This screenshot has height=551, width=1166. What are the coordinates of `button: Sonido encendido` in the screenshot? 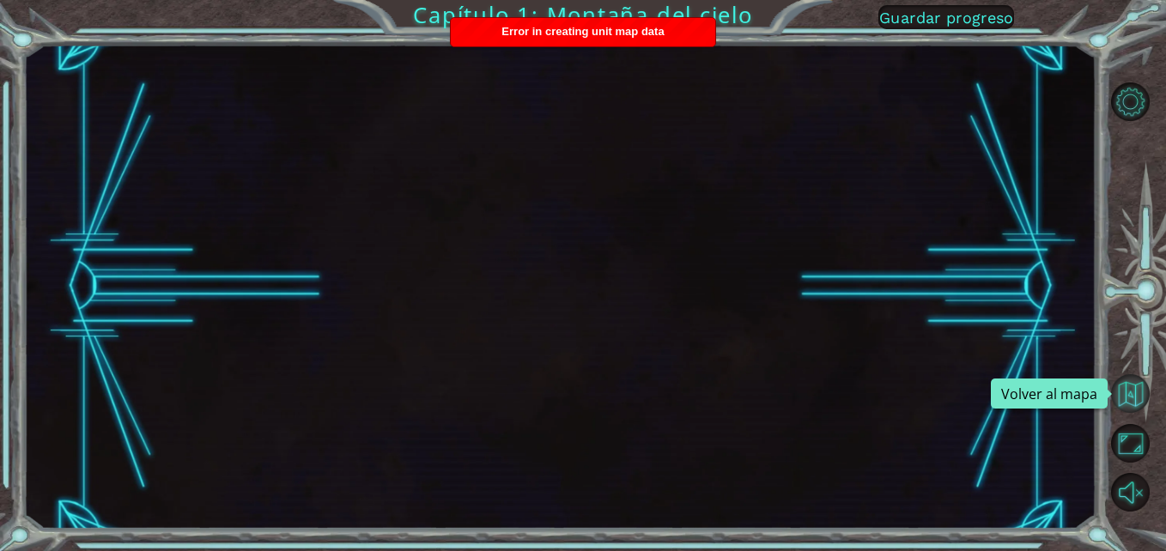 It's located at (1130, 492).